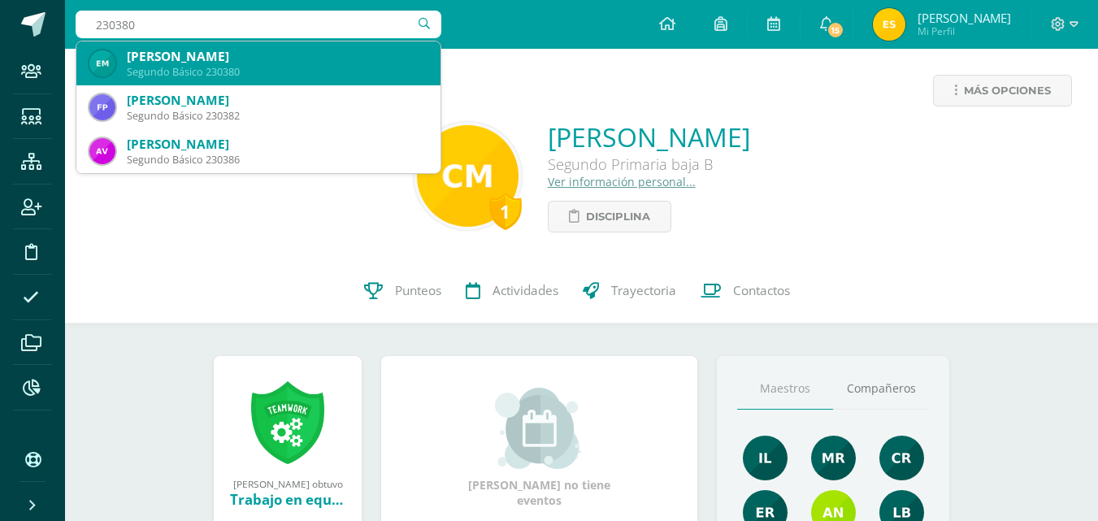 The image size is (1098, 521). What do you see at coordinates (1007, 90) in the screenshot?
I see `span: Más opciones` at bounding box center [1007, 90].